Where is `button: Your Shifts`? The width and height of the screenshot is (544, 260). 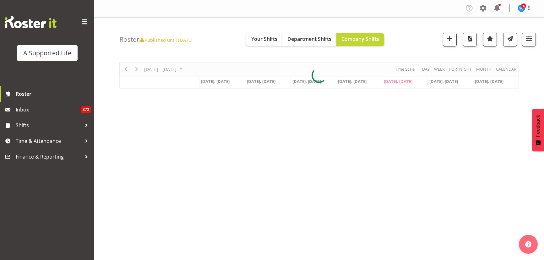 button: Your Shifts is located at coordinates (264, 40).